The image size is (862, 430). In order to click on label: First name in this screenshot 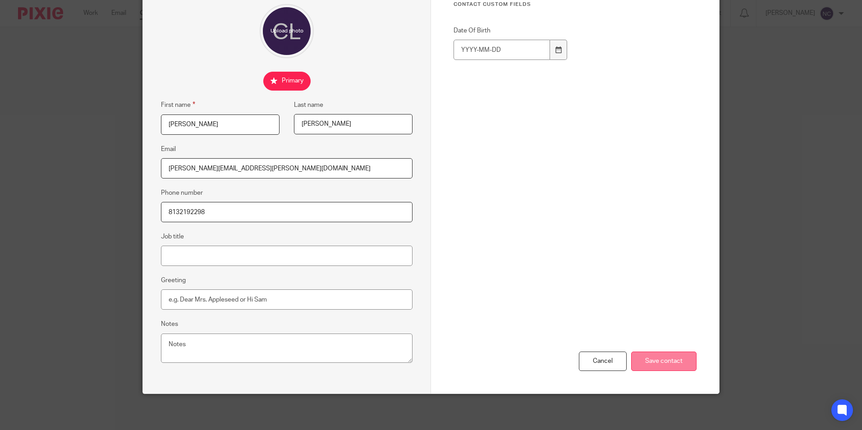, I will do `click(178, 105)`.